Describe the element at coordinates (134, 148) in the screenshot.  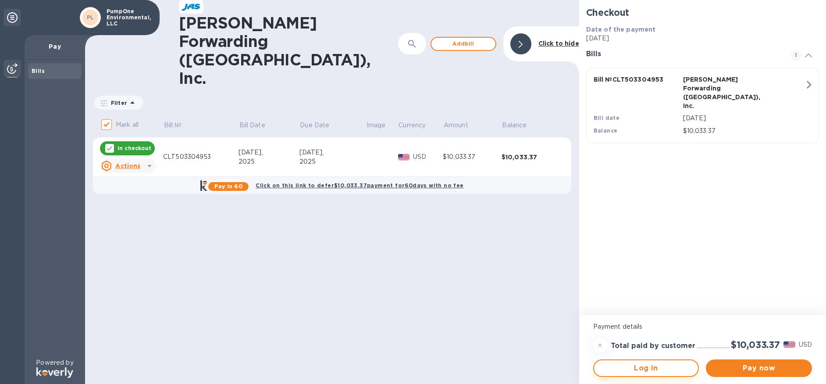
I see `p: In checkout` at that location.